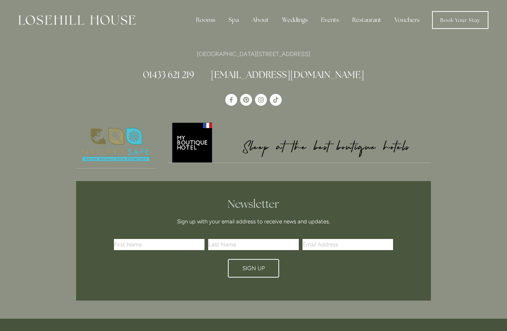  Describe the element at coordinates (77, 20) in the screenshot. I see `img: Losehill House` at that location.